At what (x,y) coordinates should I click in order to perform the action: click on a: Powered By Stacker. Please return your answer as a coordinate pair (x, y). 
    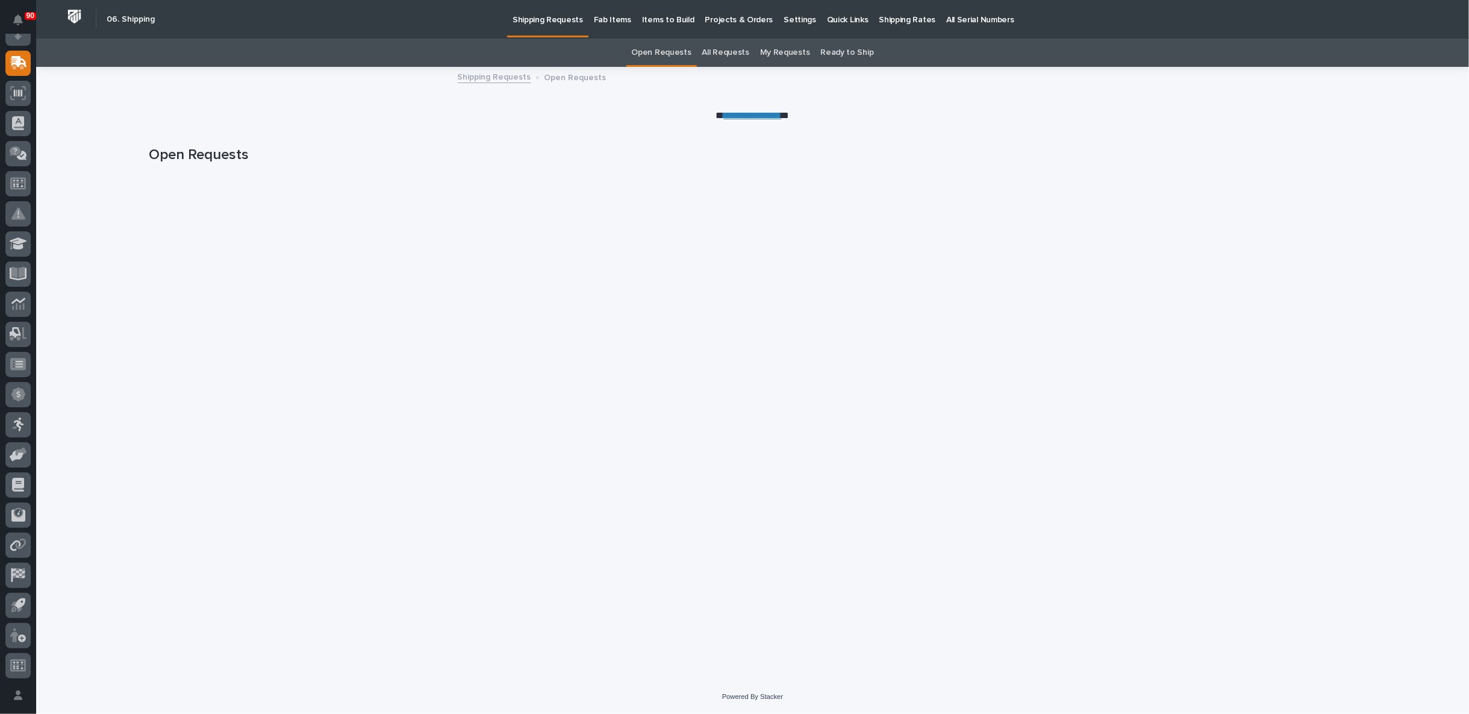
    Looking at the image, I should click on (752, 696).